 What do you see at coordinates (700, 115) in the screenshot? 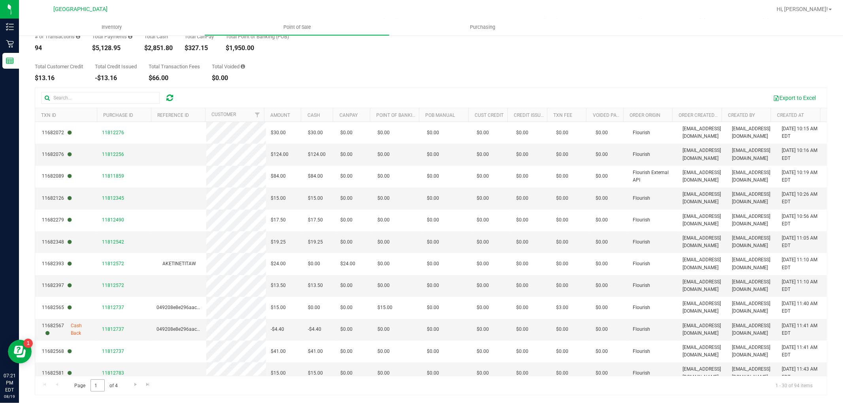
I see `a: Order Created By` at bounding box center [700, 115].